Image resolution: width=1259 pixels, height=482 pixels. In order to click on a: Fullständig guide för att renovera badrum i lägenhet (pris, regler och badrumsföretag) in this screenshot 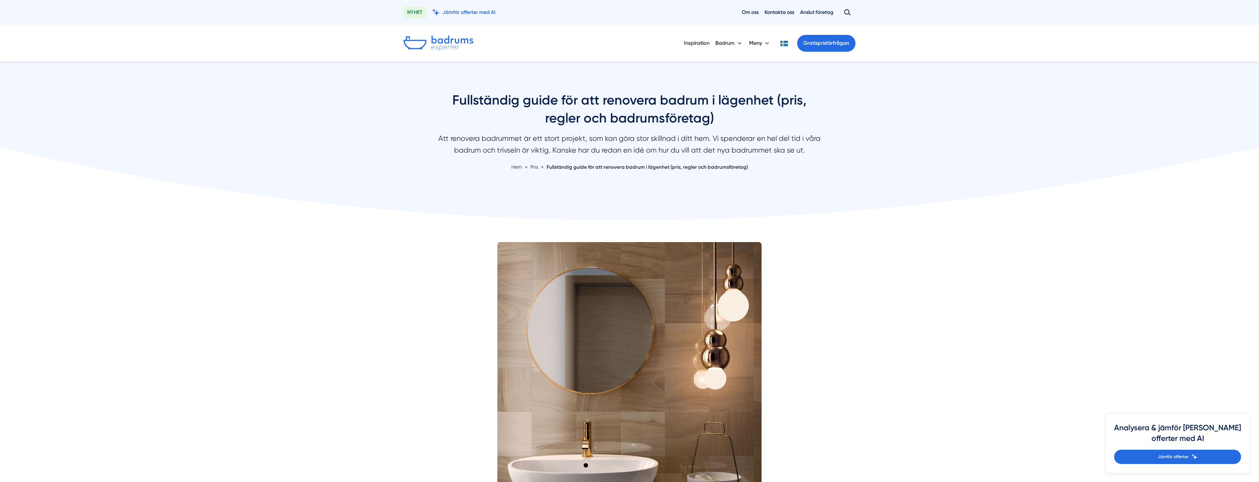, I will do `click(647, 167)`.